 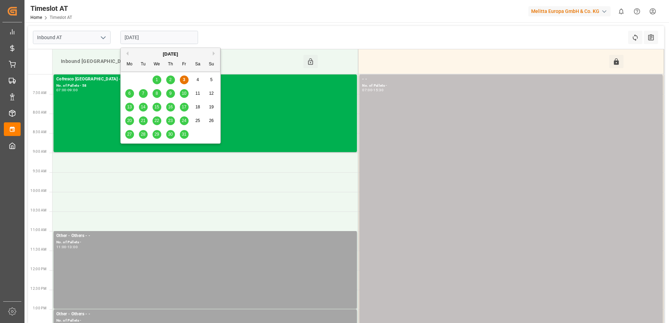 I want to click on span: 11:00 AM, so click(x=38, y=230).